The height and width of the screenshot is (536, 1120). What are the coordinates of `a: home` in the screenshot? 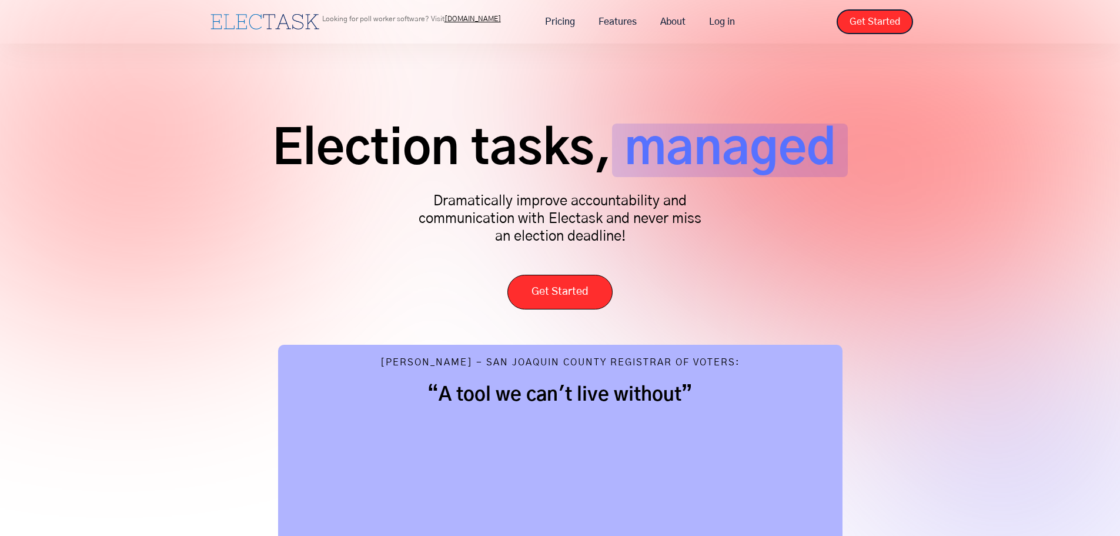 It's located at (265, 22).